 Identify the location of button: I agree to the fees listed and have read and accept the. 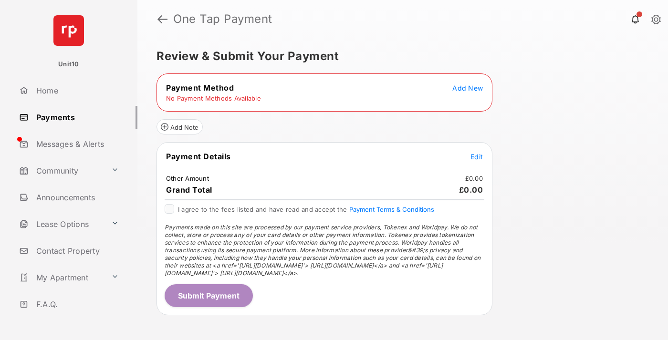
(391, 209).